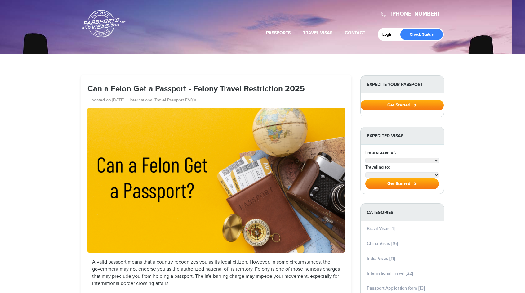 The image size is (525, 293). Describe the element at coordinates (317, 33) in the screenshot. I see `a: Travel Visas` at that location.